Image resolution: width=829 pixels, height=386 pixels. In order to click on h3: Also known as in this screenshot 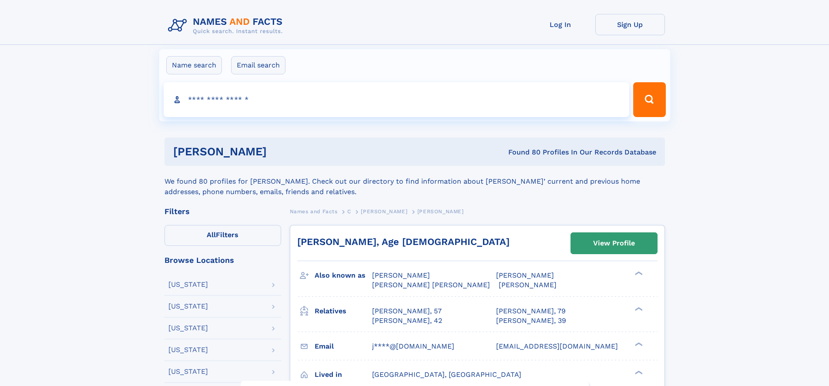, I will do `click(344, 276)`.